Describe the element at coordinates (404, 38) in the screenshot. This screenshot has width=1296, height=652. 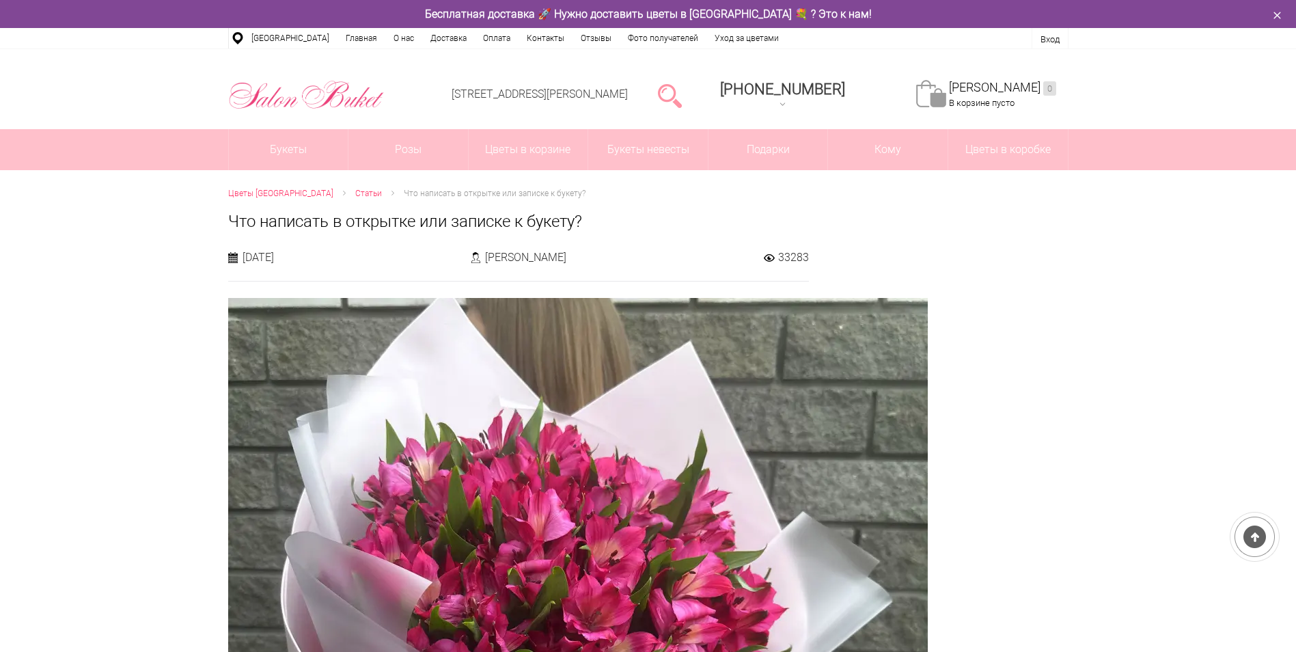
I see `a: О нас` at that location.